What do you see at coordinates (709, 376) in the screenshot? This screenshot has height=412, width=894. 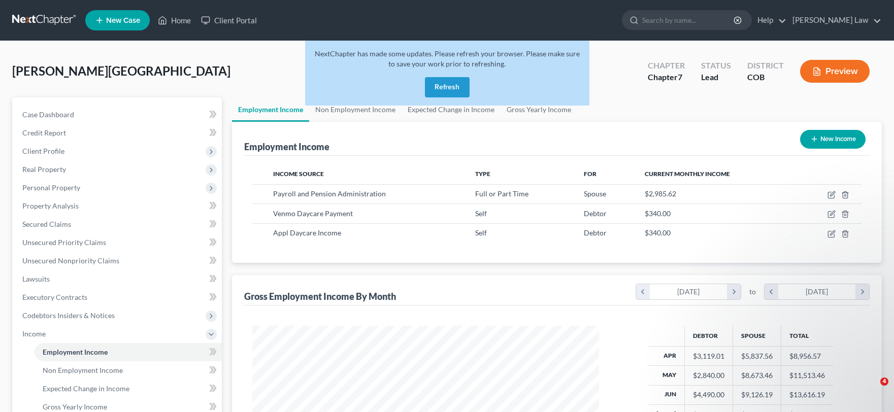 I see `div: $2,840.00` at bounding box center [709, 376].